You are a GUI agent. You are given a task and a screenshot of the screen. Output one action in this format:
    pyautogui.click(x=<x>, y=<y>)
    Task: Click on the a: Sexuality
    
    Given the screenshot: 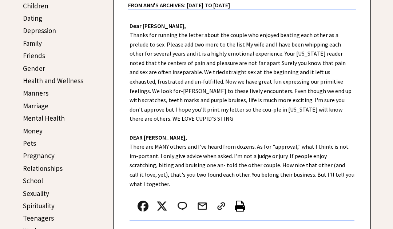 What is the action you would take?
    pyautogui.click(x=36, y=194)
    